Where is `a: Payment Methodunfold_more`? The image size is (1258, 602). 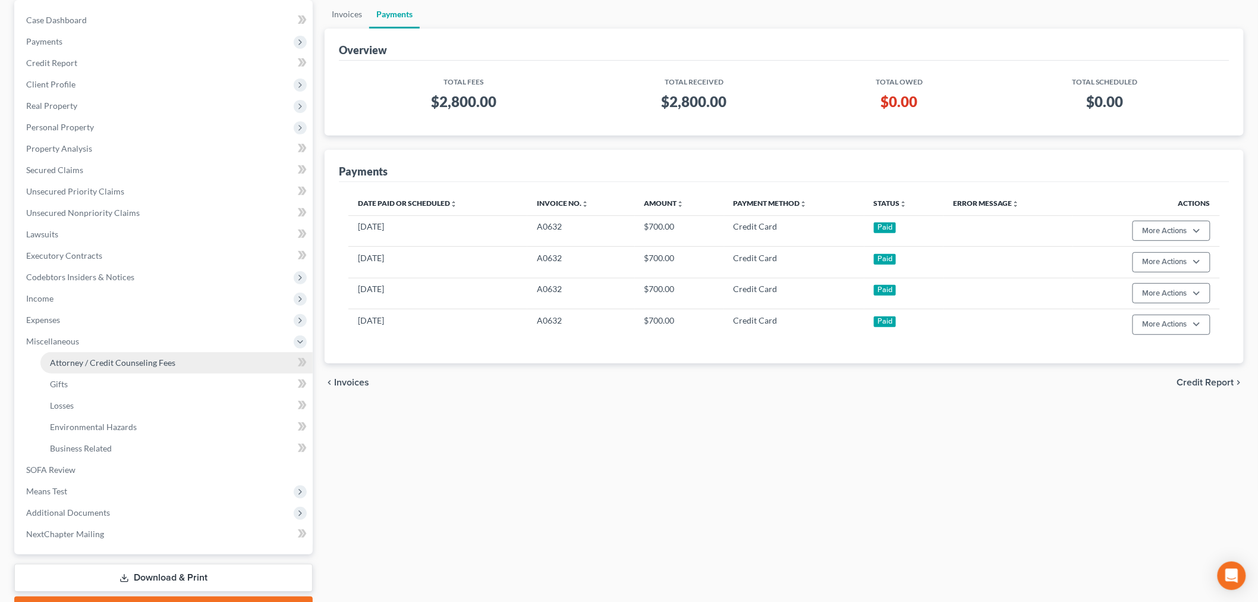 a: Payment Methodunfold_more is located at coordinates (770, 203).